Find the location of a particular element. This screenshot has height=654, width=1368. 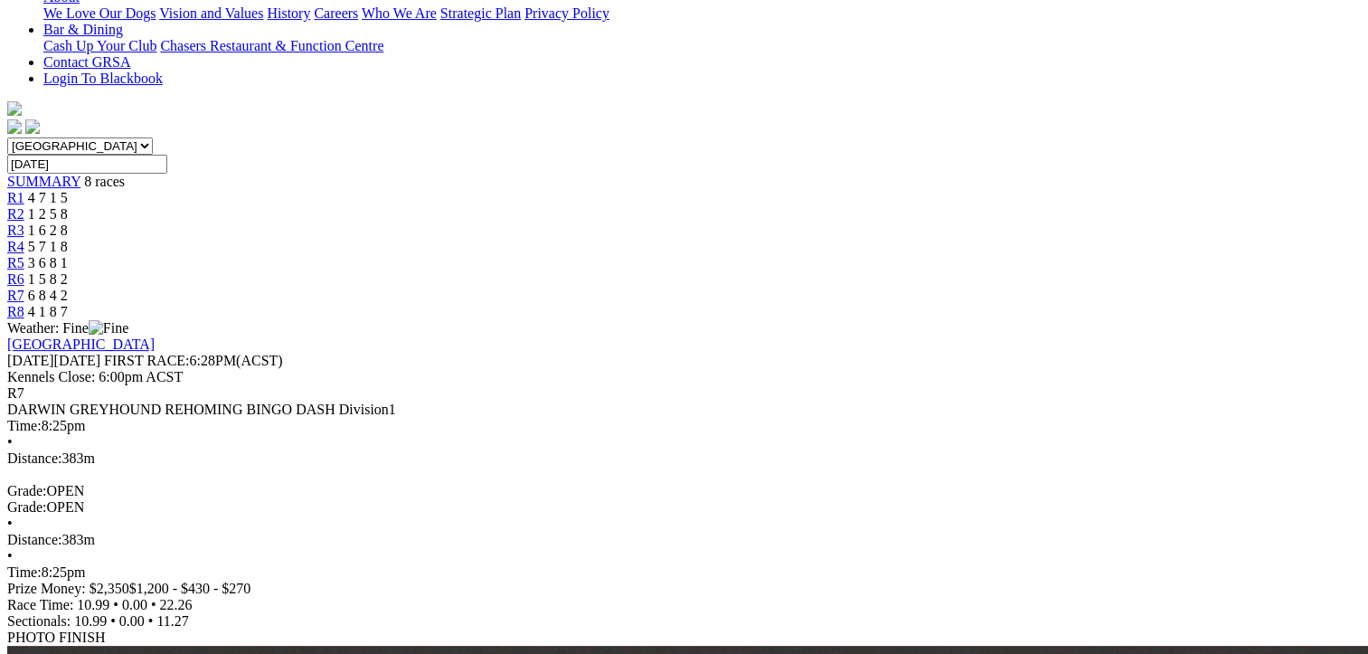

img: logo-grsa-white.png is located at coordinates (14, 108).